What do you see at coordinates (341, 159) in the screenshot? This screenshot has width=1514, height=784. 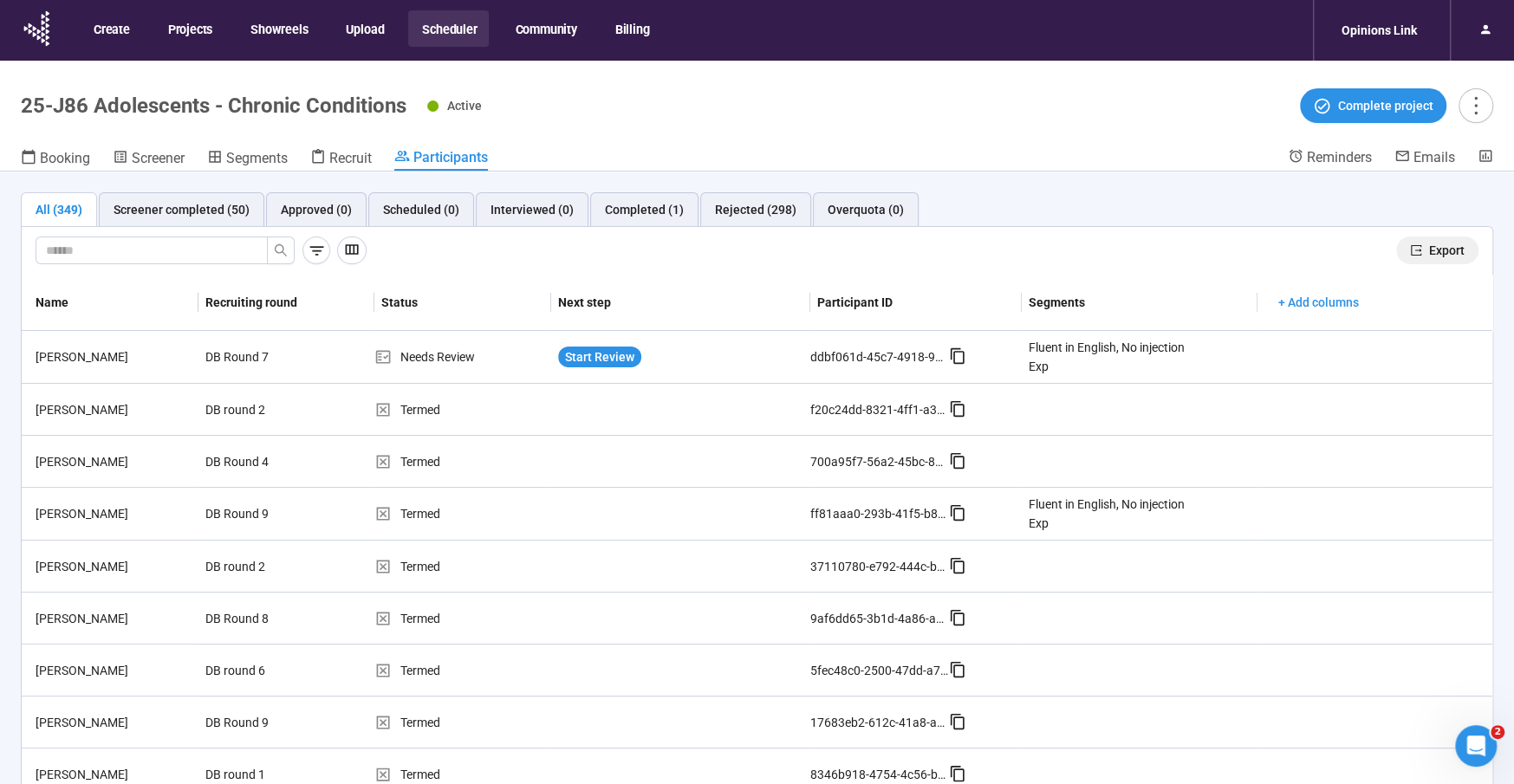 I see `a: Recruit` at bounding box center [341, 159].